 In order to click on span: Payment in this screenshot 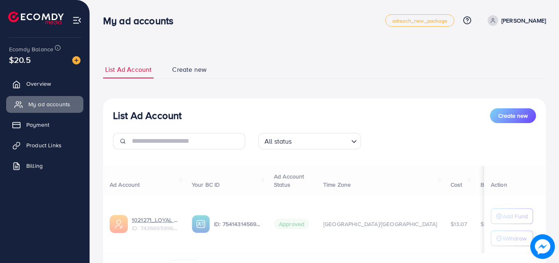, I will do `click(38, 125)`.